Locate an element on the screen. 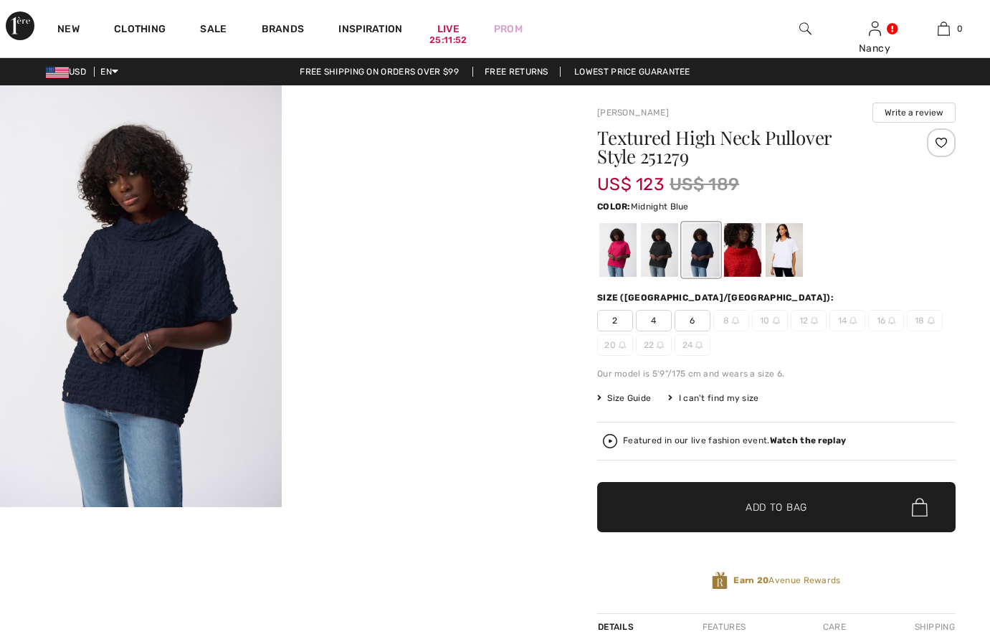 The width and height of the screenshot is (990, 642). a: Live25:11:52 is located at coordinates (448, 29).